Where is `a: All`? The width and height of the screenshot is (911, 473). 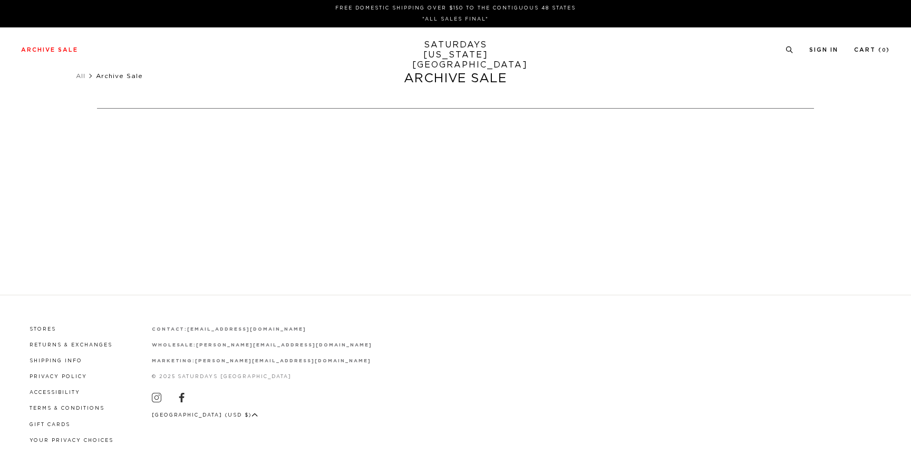 a: All is located at coordinates (81, 76).